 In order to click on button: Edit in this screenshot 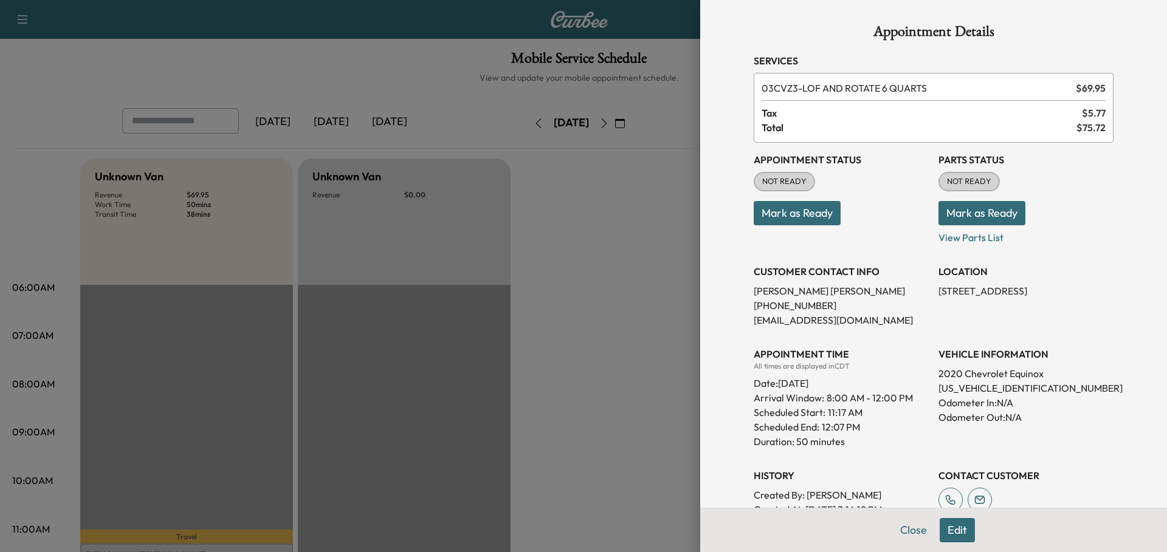, I will do `click(957, 531)`.